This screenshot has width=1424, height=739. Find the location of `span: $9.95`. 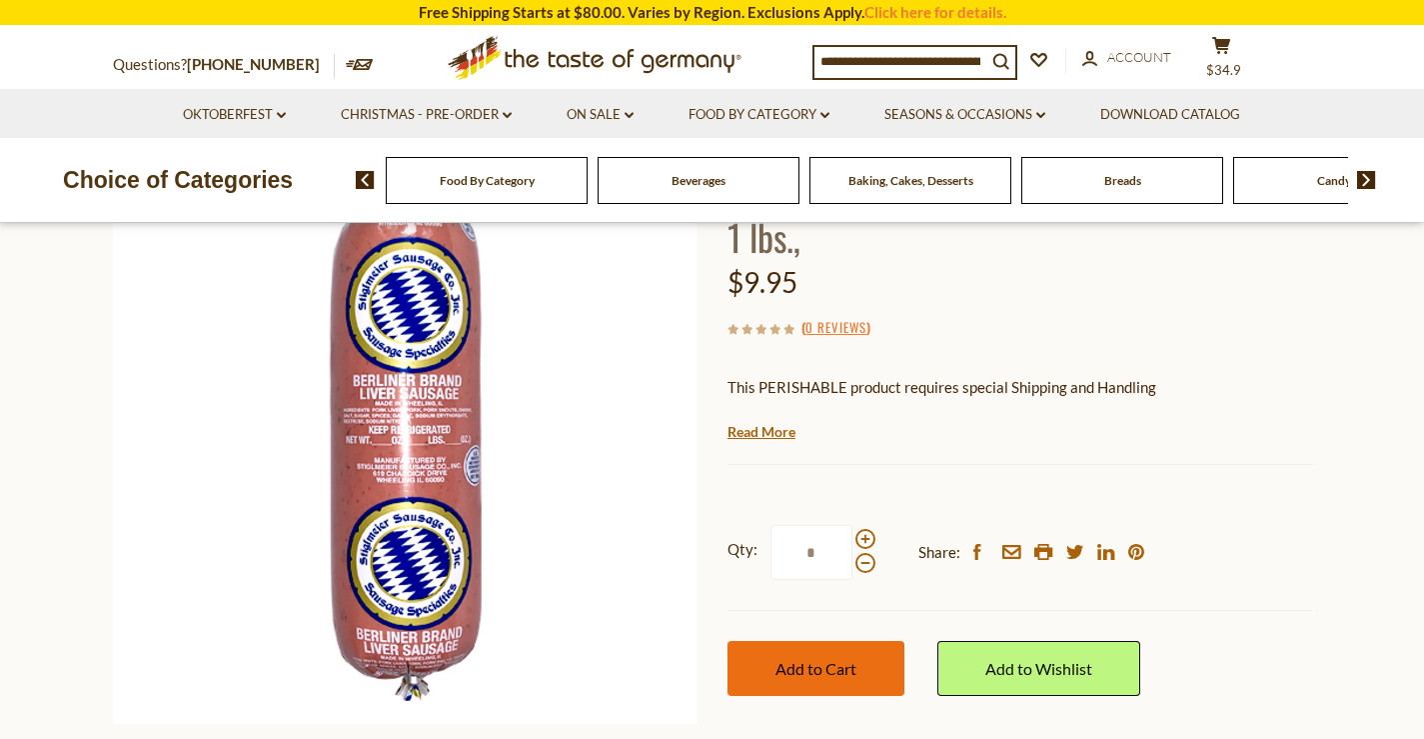

span: $9.95 is located at coordinates (763, 282).